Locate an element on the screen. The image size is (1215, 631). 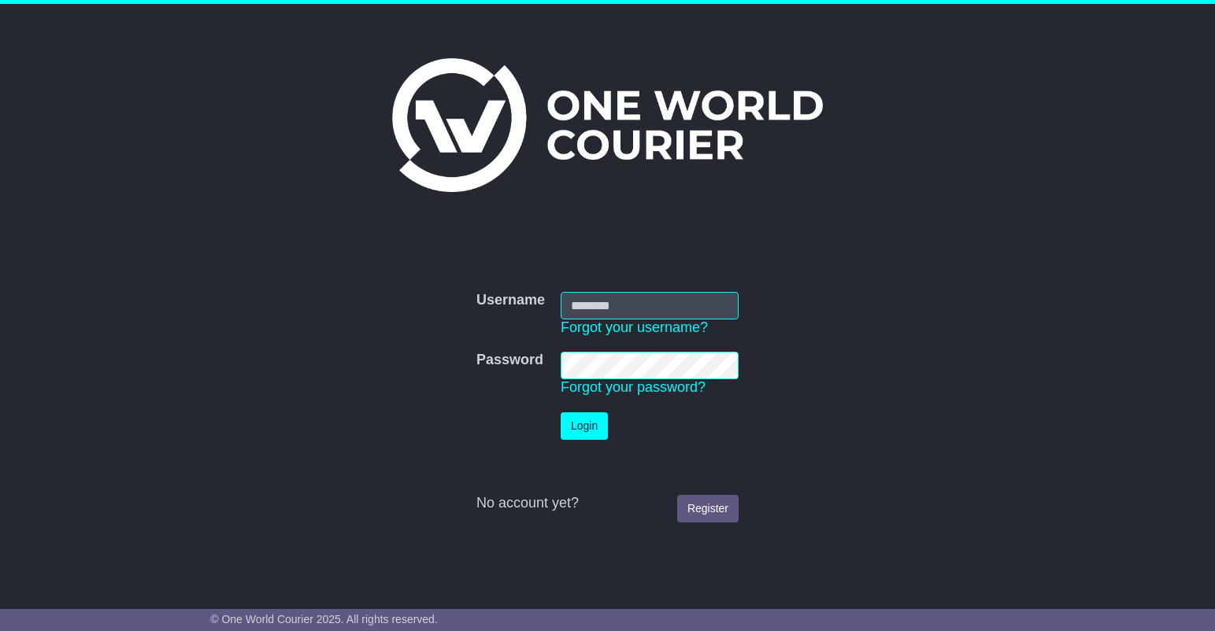
label: Username is located at coordinates (510, 301).